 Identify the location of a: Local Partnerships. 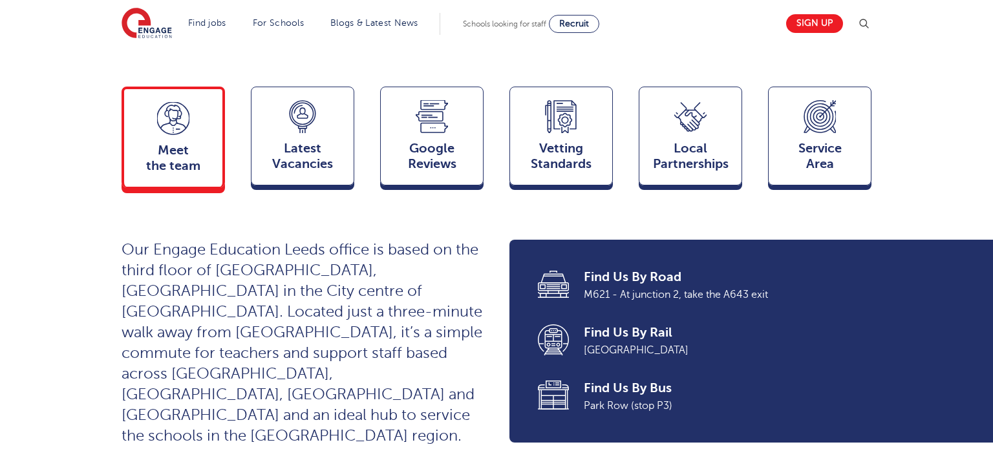
(690, 139).